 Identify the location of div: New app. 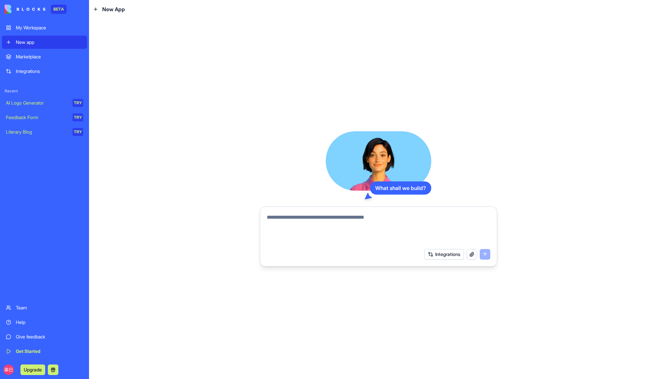
(49, 42).